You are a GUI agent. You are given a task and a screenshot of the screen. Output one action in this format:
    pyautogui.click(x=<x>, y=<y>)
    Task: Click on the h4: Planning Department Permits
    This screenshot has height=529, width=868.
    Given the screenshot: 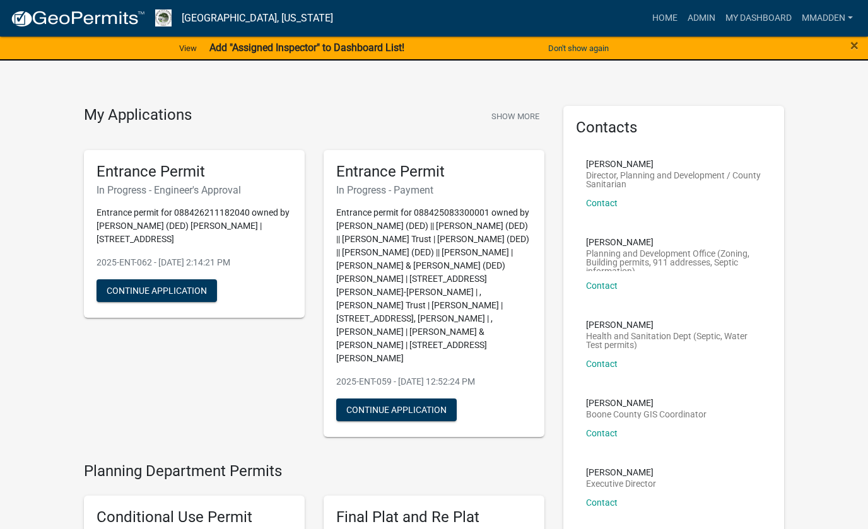 What is the action you would take?
    pyautogui.click(x=314, y=471)
    